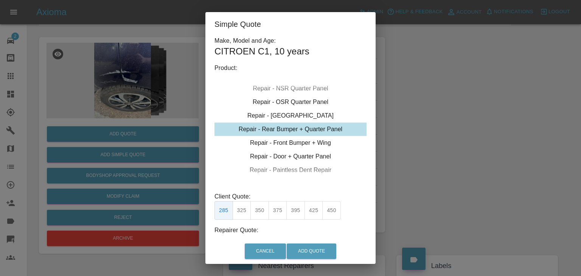  What do you see at coordinates (265, 251) in the screenshot?
I see `button: Cancel` at bounding box center [265, 251].